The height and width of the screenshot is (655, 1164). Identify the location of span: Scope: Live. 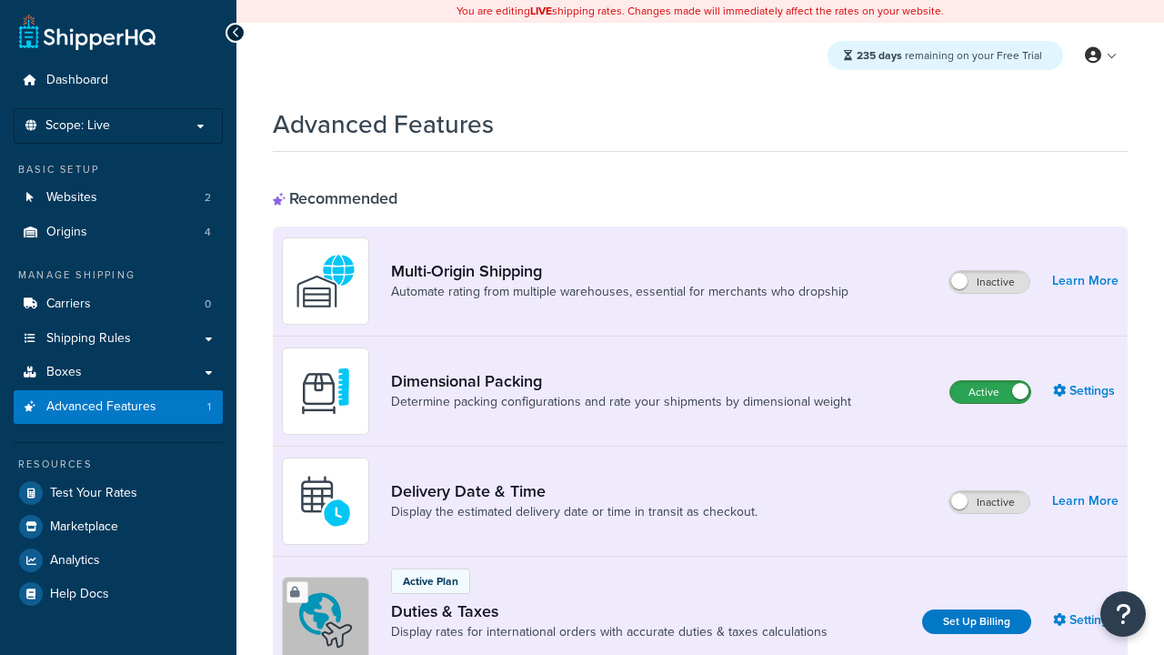
(77, 125).